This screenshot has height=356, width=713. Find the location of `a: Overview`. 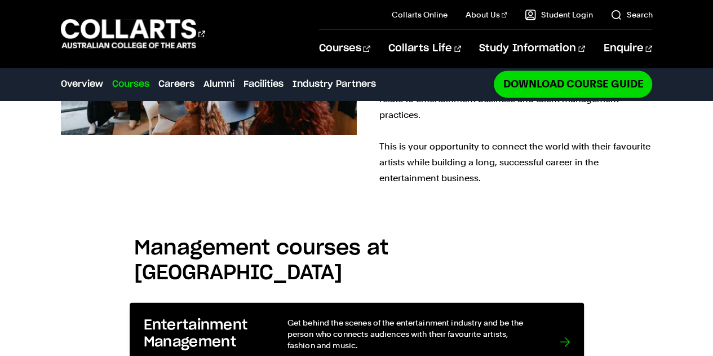

a: Overview is located at coordinates (82, 84).